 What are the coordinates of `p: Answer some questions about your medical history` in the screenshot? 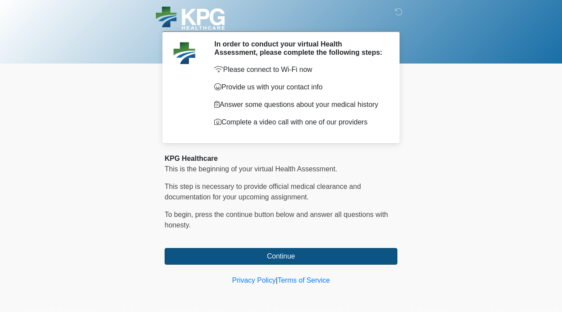 It's located at (299, 105).